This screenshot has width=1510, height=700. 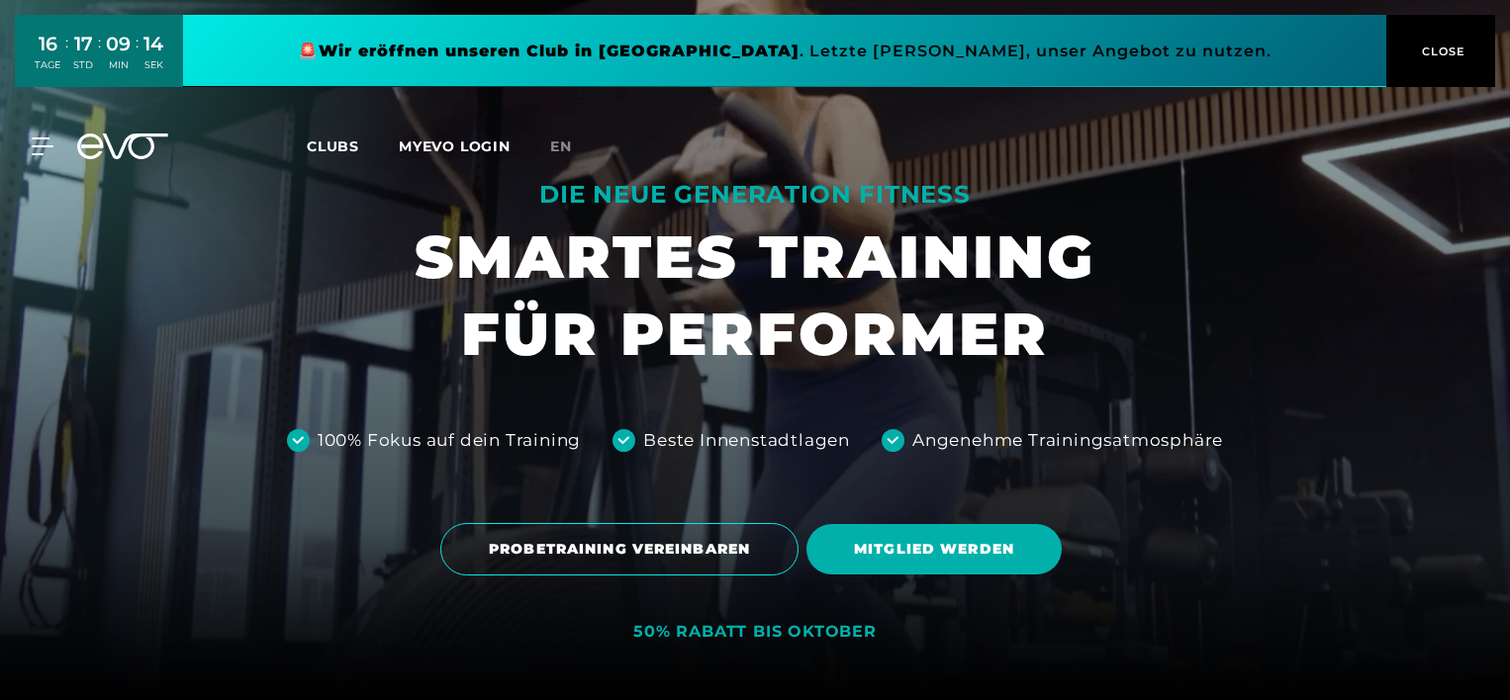 I want to click on div: 50% RABATT BIS OKTOBER, so click(x=755, y=632).